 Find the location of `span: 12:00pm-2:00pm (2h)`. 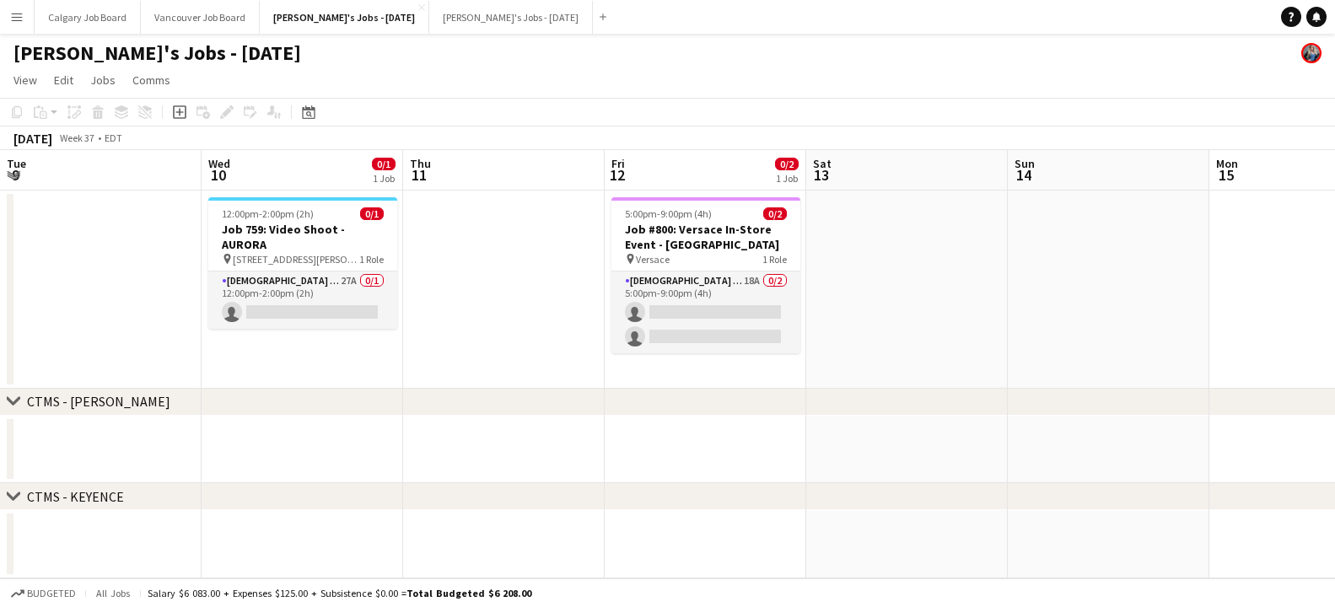

span: 12:00pm-2:00pm (2h) is located at coordinates (267, 213).